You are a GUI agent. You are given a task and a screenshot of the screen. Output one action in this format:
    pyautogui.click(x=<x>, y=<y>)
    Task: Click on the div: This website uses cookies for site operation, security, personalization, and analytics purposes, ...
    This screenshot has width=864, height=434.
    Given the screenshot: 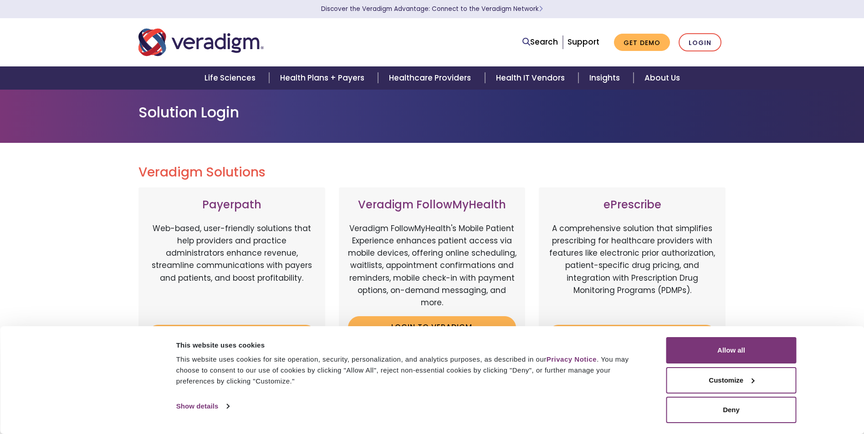 What is the action you would take?
    pyautogui.click(x=411, y=371)
    